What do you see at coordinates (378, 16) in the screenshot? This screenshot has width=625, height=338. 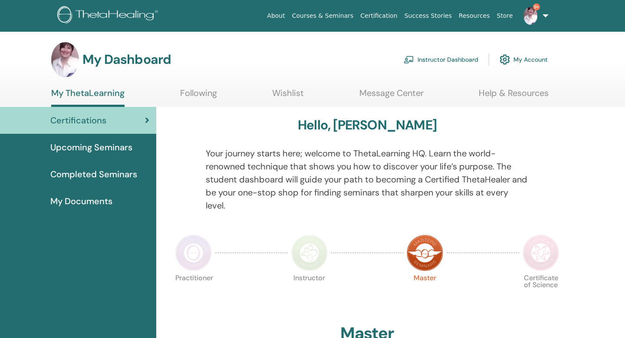 I see `a: Certification` at bounding box center [378, 16].